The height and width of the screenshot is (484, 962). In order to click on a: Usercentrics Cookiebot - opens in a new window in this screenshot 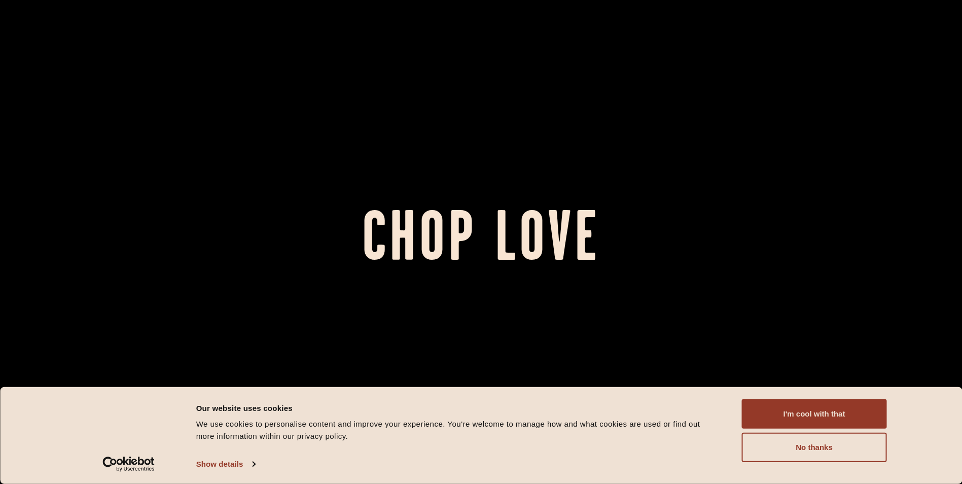, I will do `click(128, 464)`.